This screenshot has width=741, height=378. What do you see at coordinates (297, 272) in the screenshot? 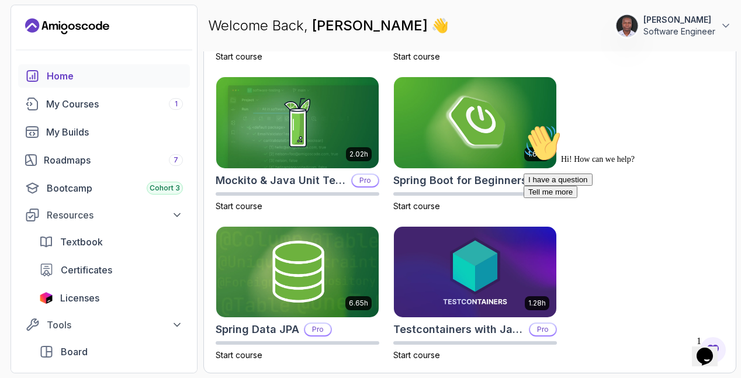
I see `img: Spring Data JPA card` at bounding box center [297, 272].